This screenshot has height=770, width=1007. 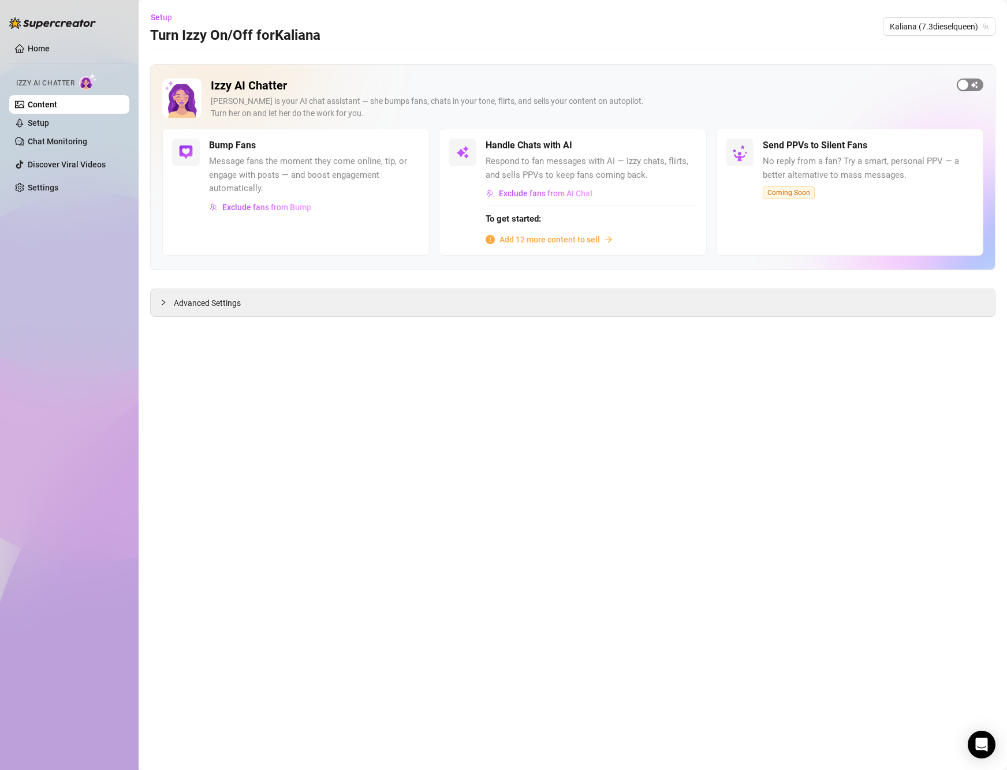 What do you see at coordinates (38, 123) in the screenshot?
I see `a: Setup` at bounding box center [38, 123].